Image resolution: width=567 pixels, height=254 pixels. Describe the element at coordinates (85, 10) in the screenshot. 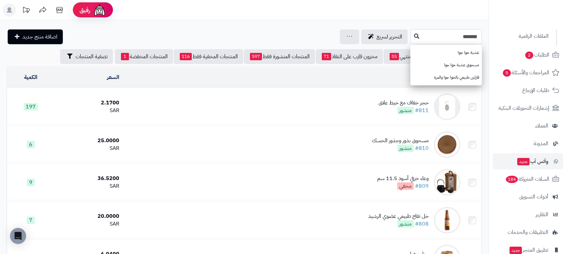

I see `span: رفيق` at that location.